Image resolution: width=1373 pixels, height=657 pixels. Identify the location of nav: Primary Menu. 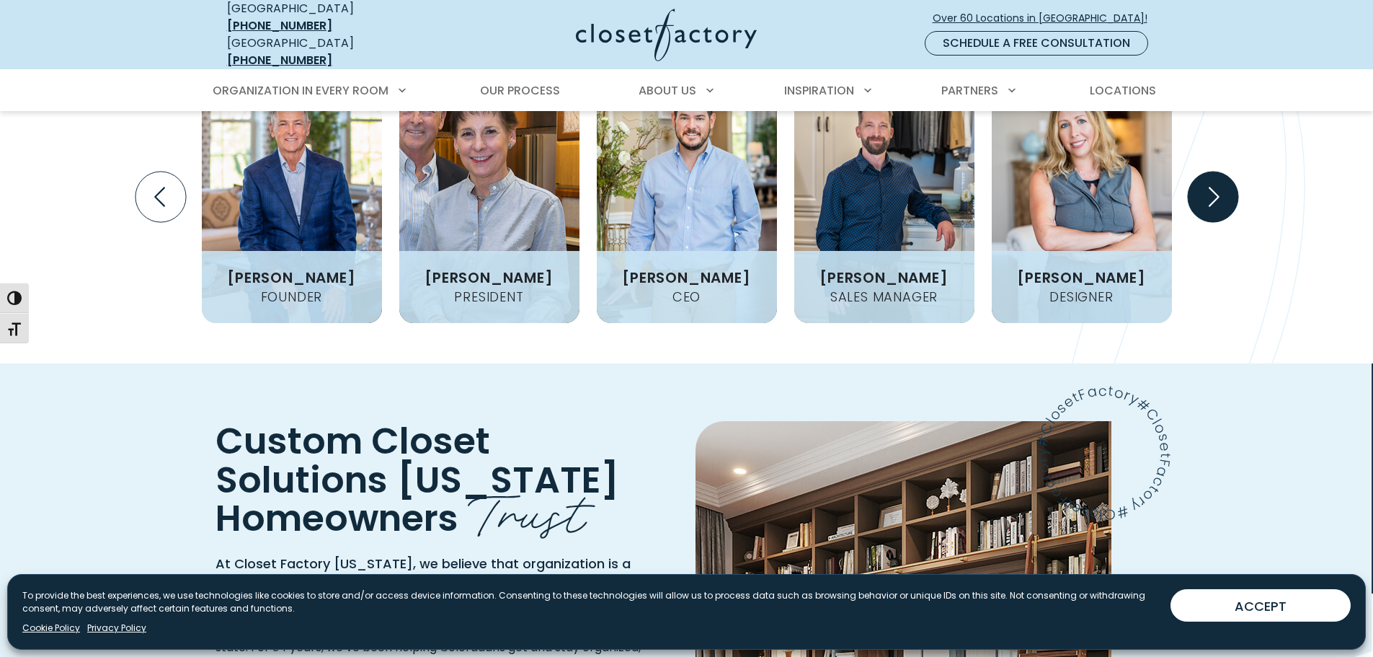
(687, 91).